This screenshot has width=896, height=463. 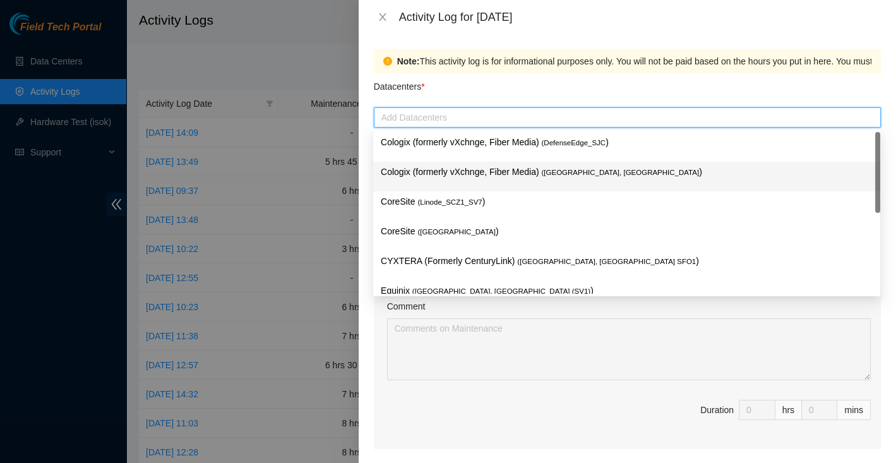 What do you see at coordinates (383, 17) in the screenshot?
I see `span: close` at bounding box center [383, 17].